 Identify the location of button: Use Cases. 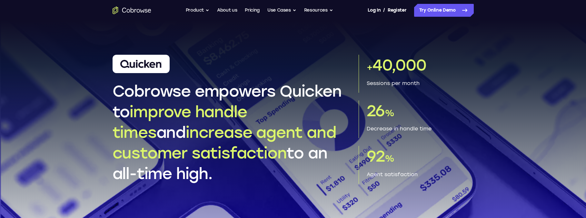
(282, 10).